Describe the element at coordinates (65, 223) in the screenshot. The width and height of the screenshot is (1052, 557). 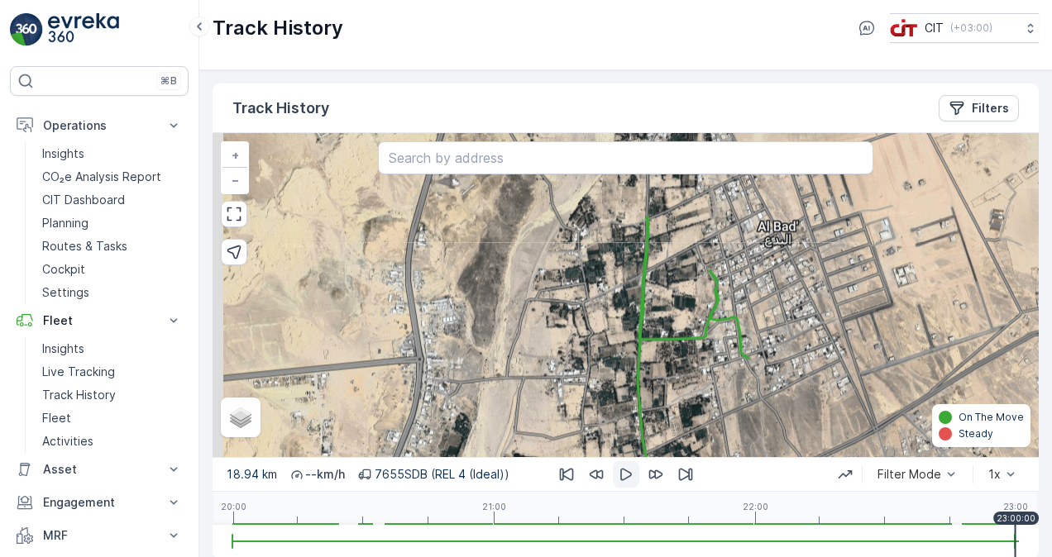
I see `p: Planning` at that location.